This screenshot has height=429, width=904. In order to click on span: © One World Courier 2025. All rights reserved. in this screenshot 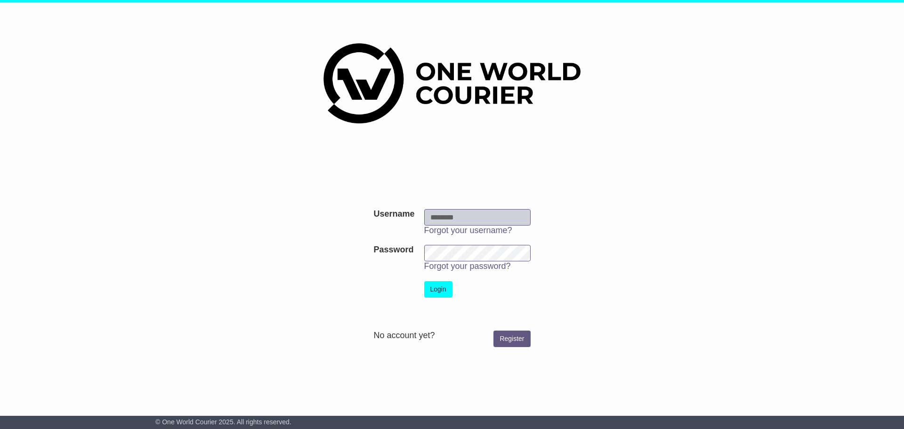, I will do `click(223, 422)`.